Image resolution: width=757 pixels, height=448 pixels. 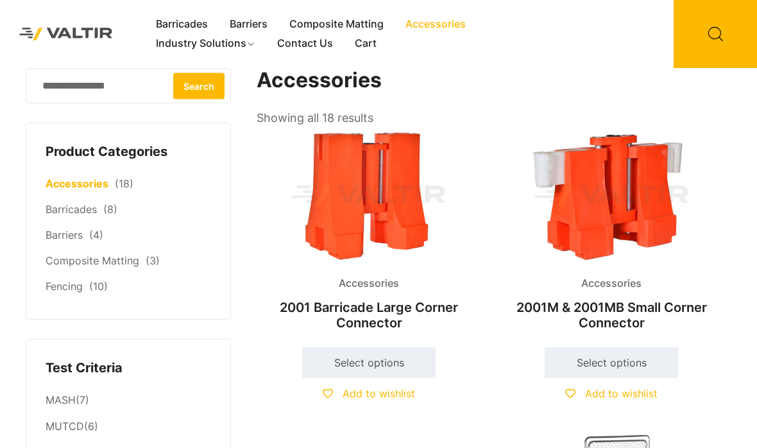 What do you see at coordinates (128, 400) in the screenshot?
I see `li: (7)` at bounding box center [128, 400].